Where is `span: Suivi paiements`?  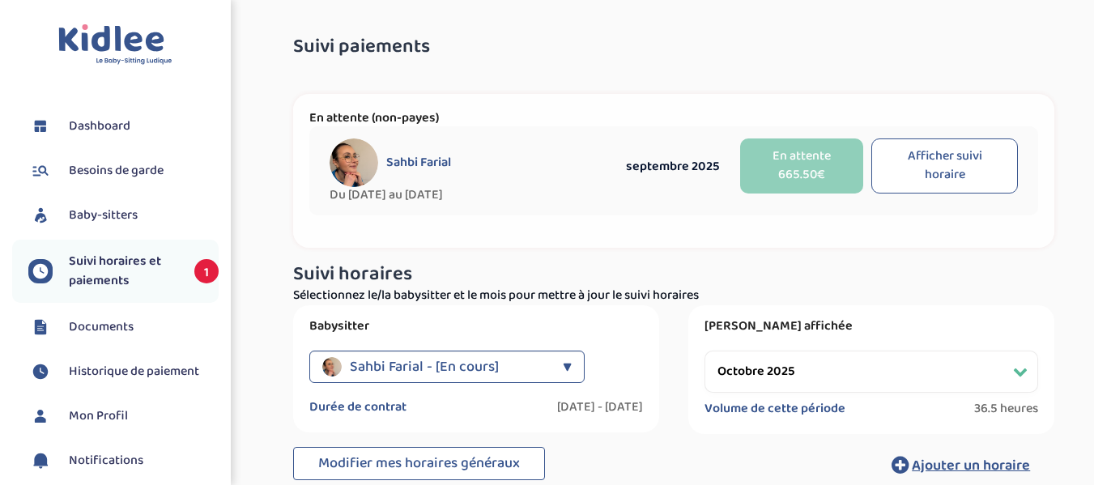
span: Suivi paiements is located at coordinates (361, 47).